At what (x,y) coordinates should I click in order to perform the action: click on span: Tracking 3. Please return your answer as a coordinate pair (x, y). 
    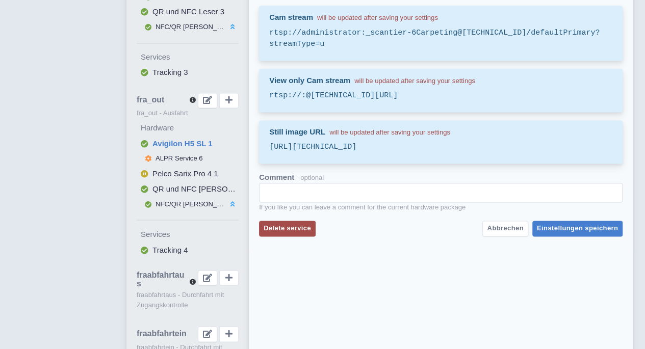
    Looking at the image, I should click on (170, 72).